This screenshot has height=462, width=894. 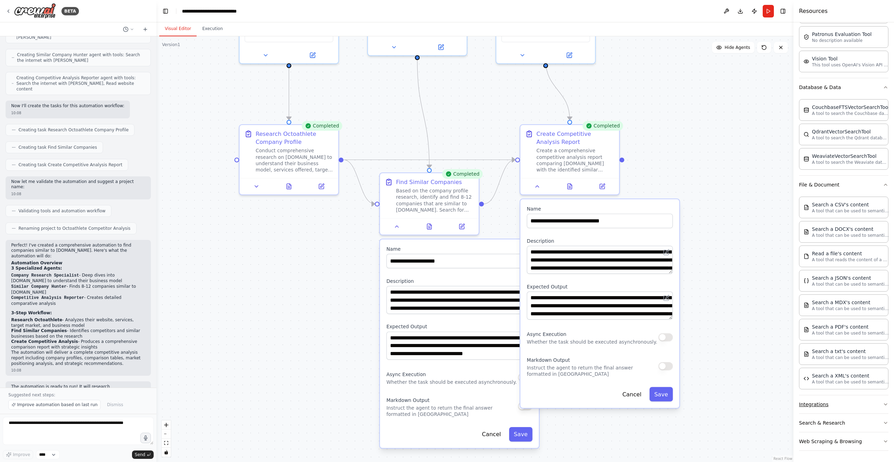 I want to click on strong: Find Similar Companies, so click(x=39, y=331).